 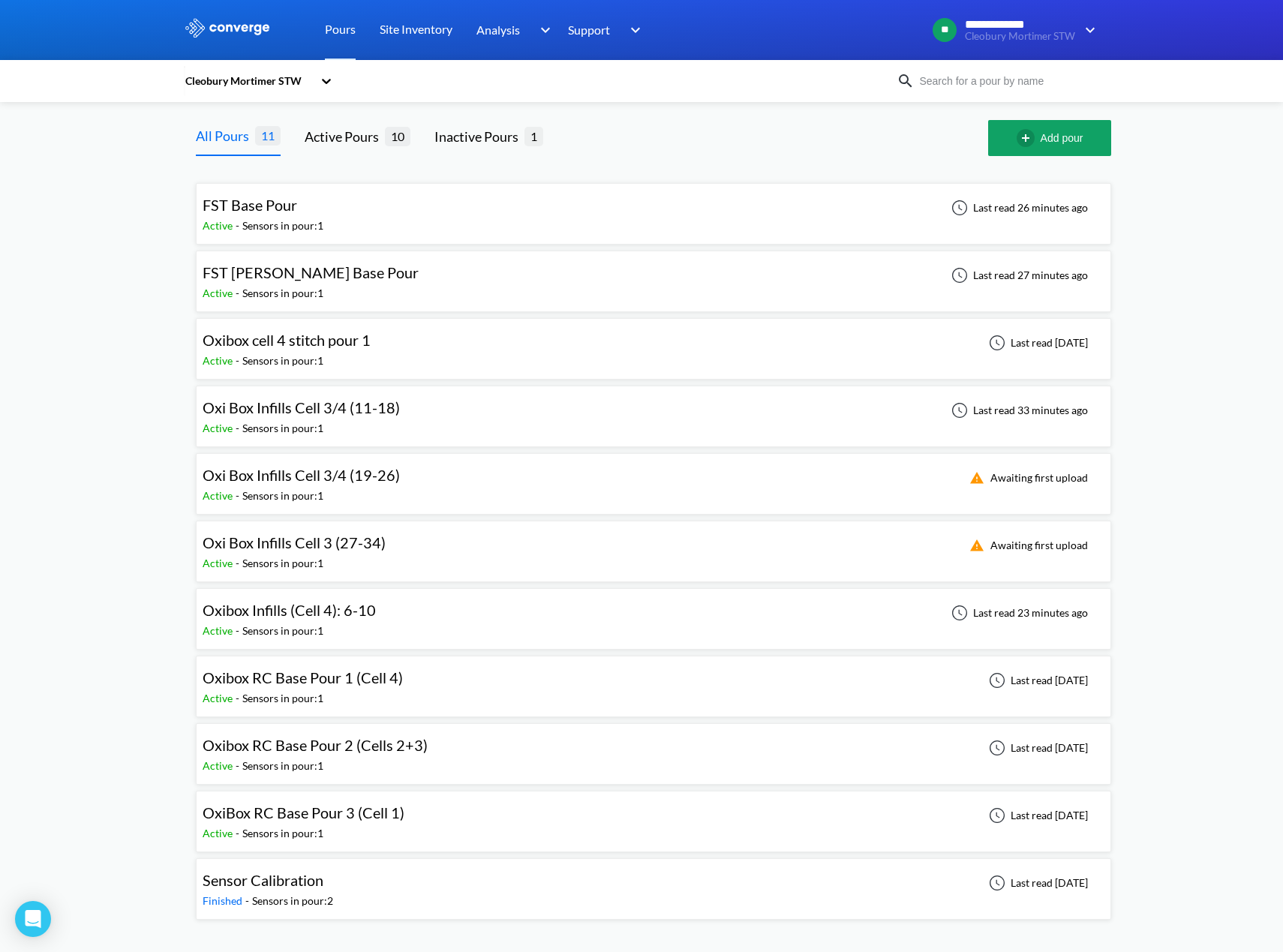 What do you see at coordinates (301, 407) in the screenshot?
I see `span: Oxi Box Infills Cell 3/4 (11-18)` at bounding box center [301, 407].